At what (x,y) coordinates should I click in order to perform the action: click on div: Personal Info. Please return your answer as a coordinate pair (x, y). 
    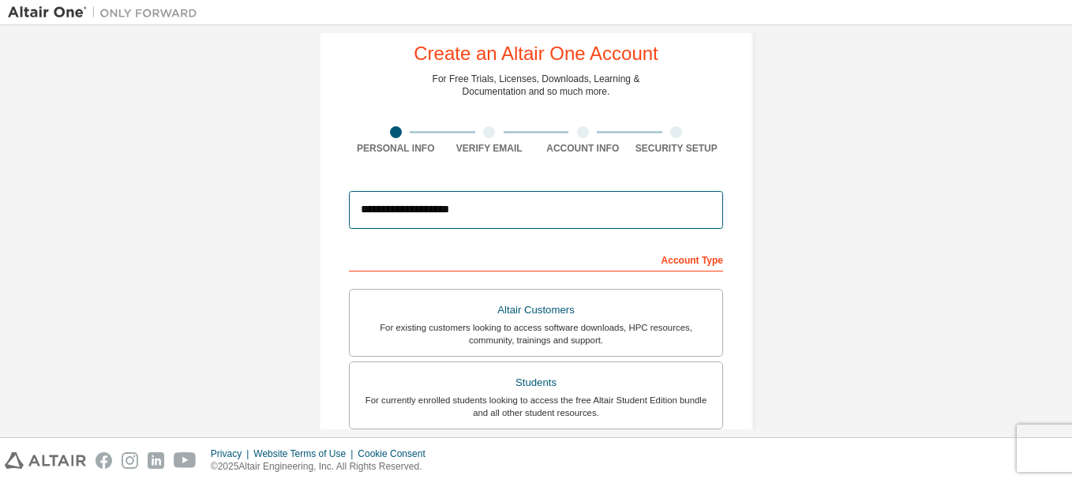
    Looking at the image, I should click on (395, 148).